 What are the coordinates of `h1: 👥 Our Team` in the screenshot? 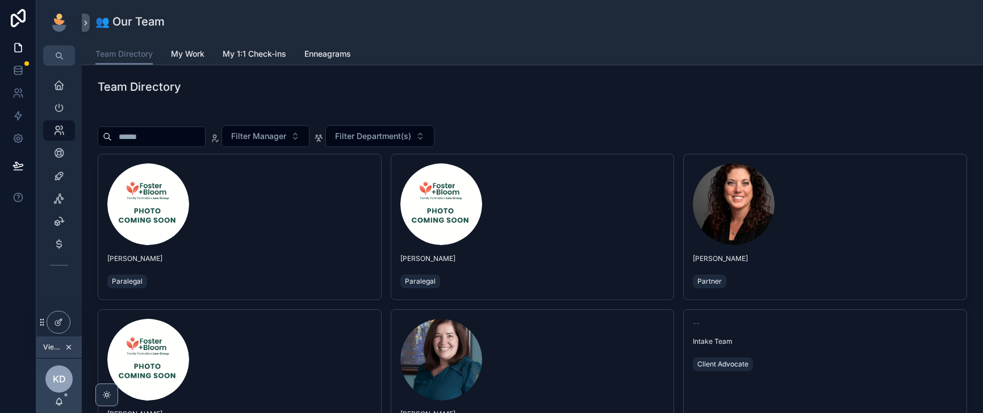 It's located at (130, 22).